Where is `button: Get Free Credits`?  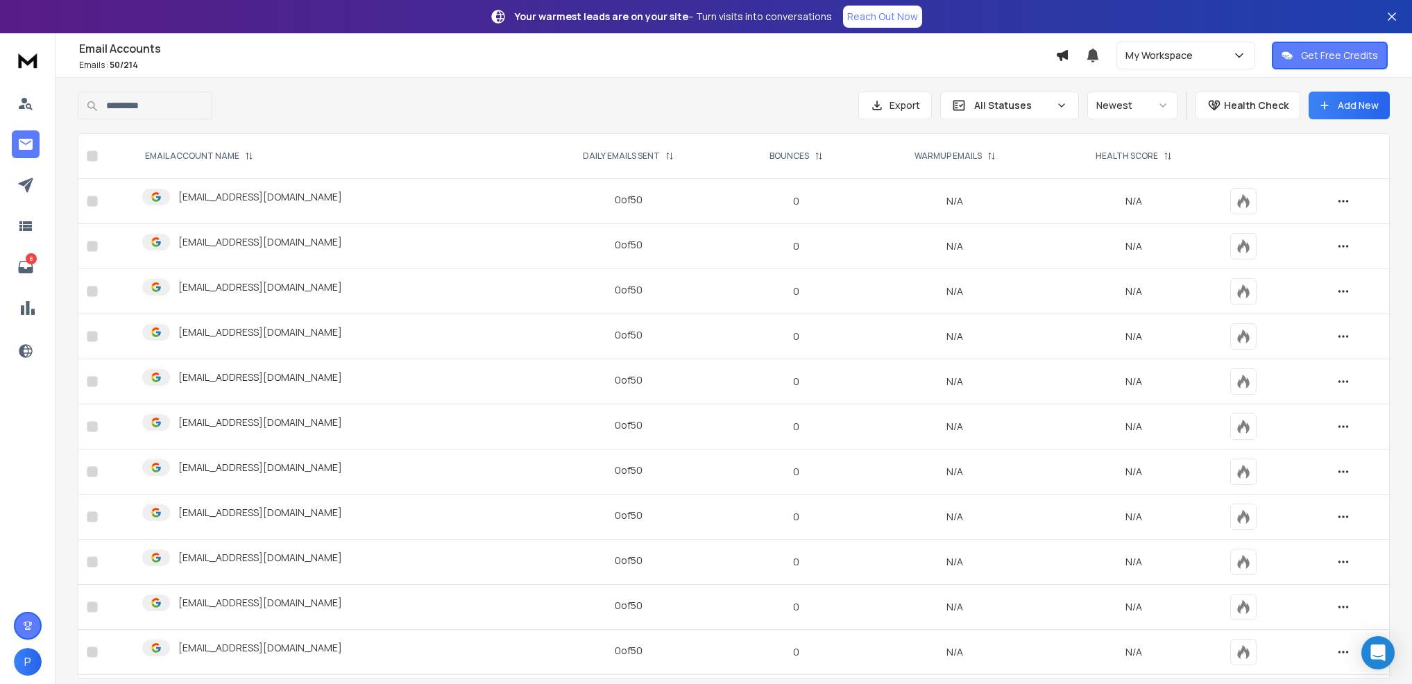 button: Get Free Credits is located at coordinates (1330, 56).